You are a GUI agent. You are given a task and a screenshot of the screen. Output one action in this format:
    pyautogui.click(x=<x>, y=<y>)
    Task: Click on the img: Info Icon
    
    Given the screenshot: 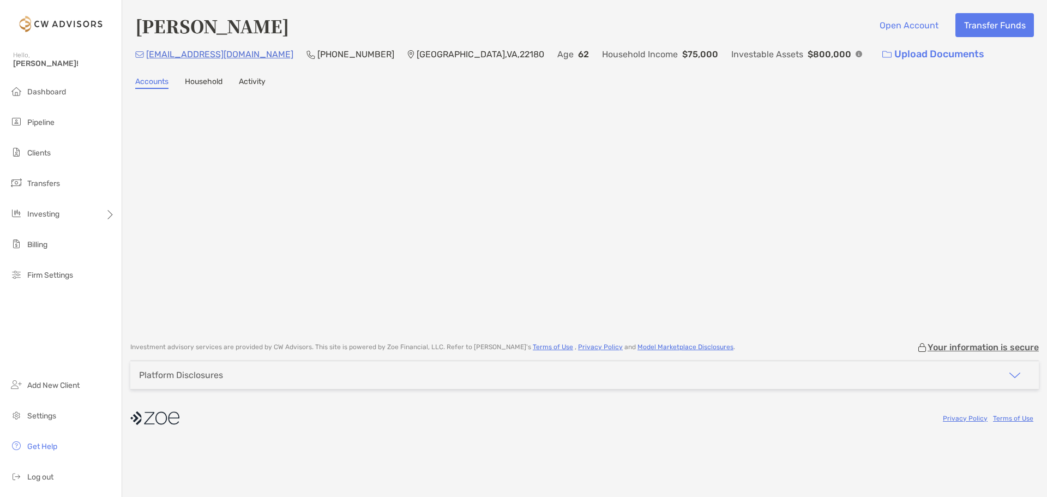 What is the action you would take?
    pyautogui.click(x=859, y=54)
    